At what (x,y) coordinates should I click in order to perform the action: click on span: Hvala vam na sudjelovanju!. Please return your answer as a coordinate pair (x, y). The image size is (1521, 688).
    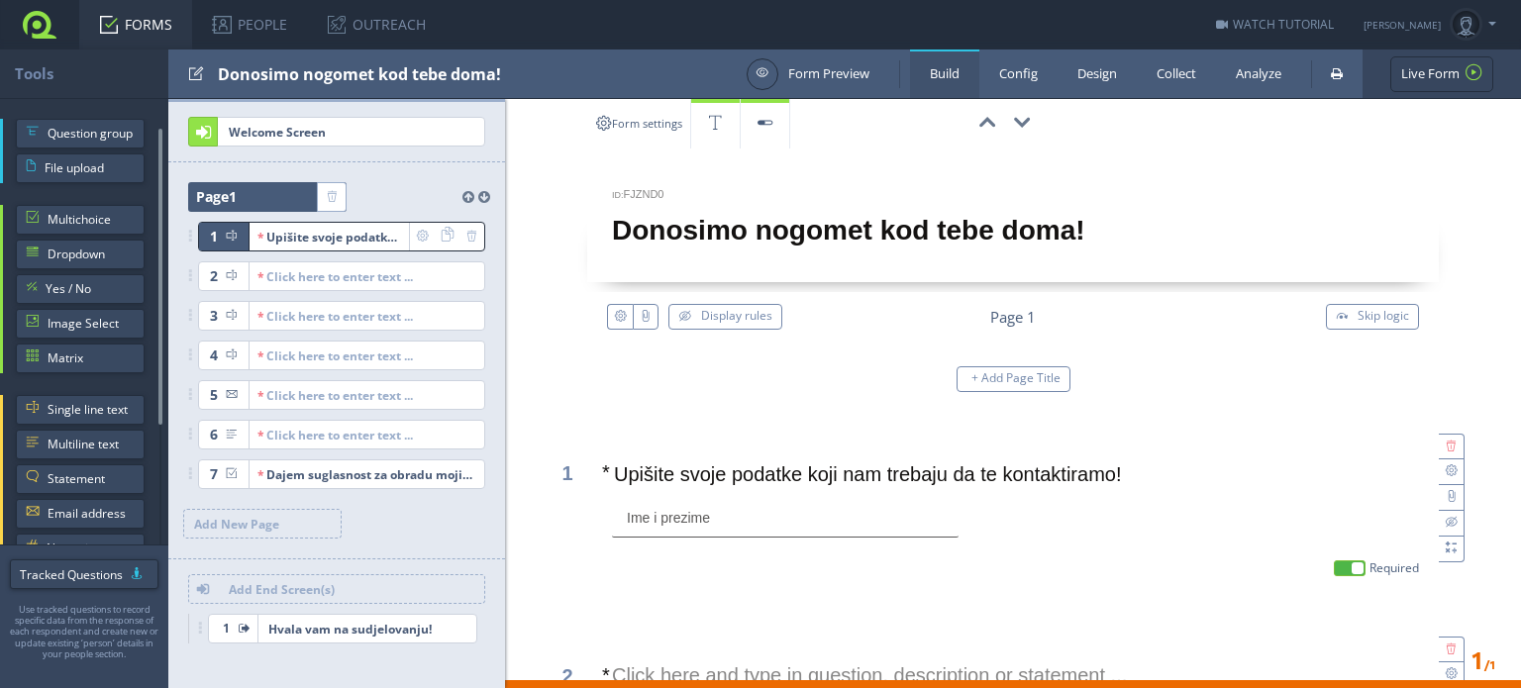
    Looking at the image, I should click on (367, 629).